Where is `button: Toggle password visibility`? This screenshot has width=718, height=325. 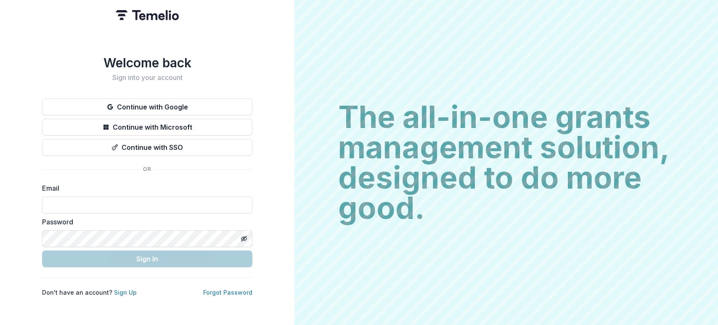
button: Toggle password visibility is located at coordinates (244, 239).